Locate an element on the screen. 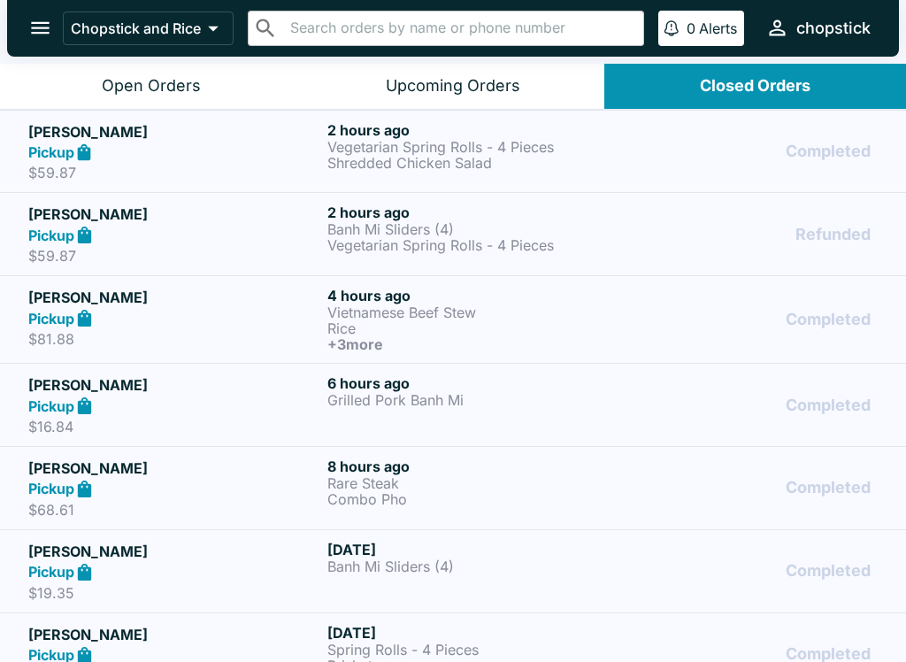 This screenshot has height=662, width=906. p: 0 is located at coordinates (691, 28).